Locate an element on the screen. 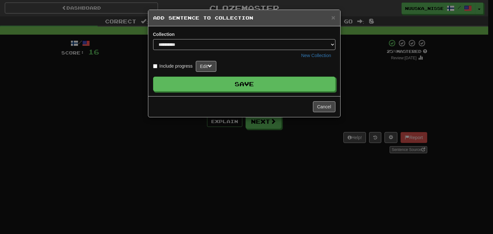  button: Close is located at coordinates (333, 17).